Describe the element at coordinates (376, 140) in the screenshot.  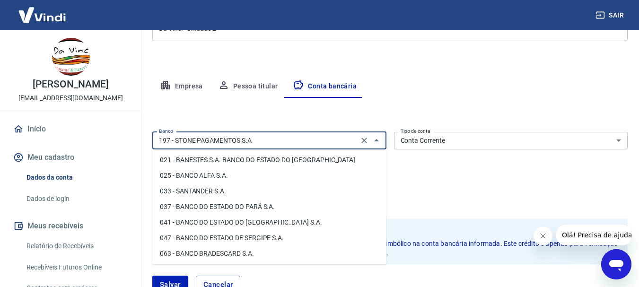
I see `button: Fechar` at that location.